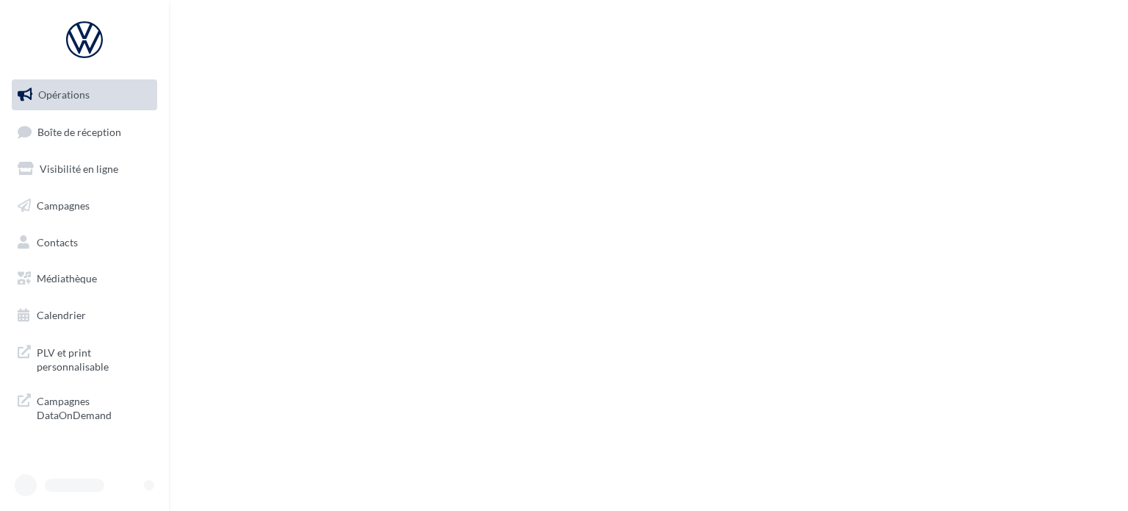 This screenshot has width=1128, height=511. I want to click on span: PLV et print personnalisable, so click(94, 358).